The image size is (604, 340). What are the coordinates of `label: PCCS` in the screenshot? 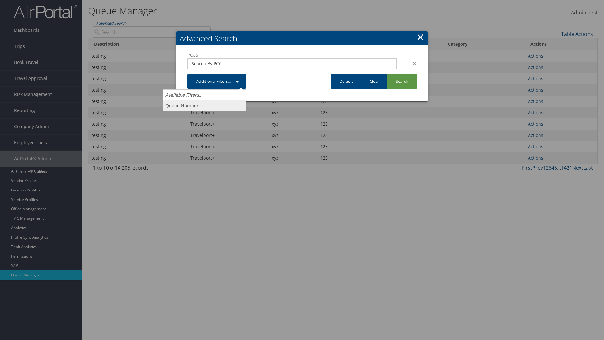 It's located at (292, 55).